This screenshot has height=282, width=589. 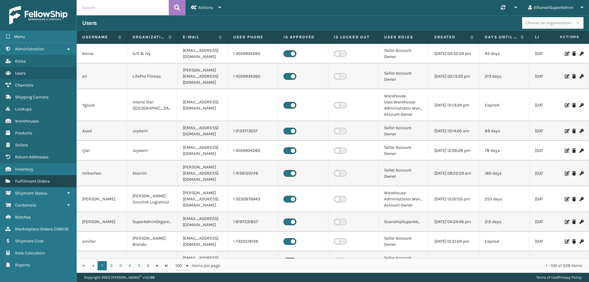 What do you see at coordinates (31, 193) in the screenshot?
I see `span: Shipment Status` at bounding box center [31, 193].